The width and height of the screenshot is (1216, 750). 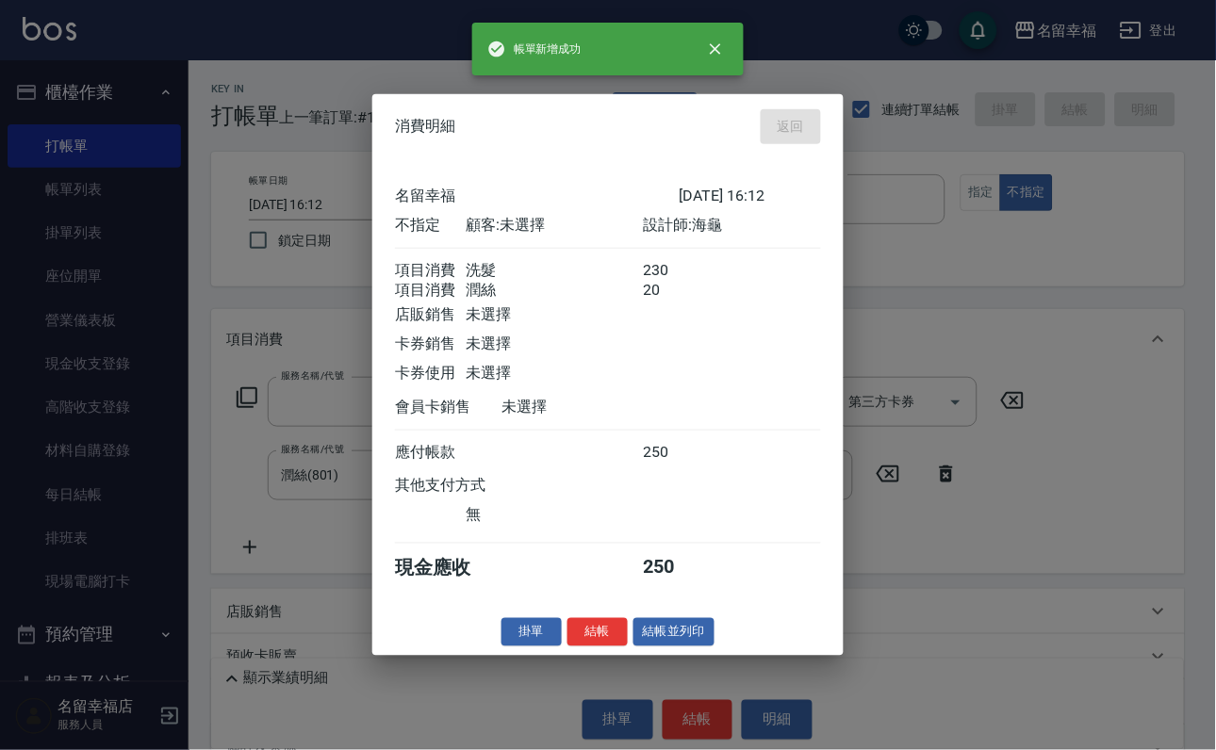 I want to click on div: 230, so click(x=679, y=270).